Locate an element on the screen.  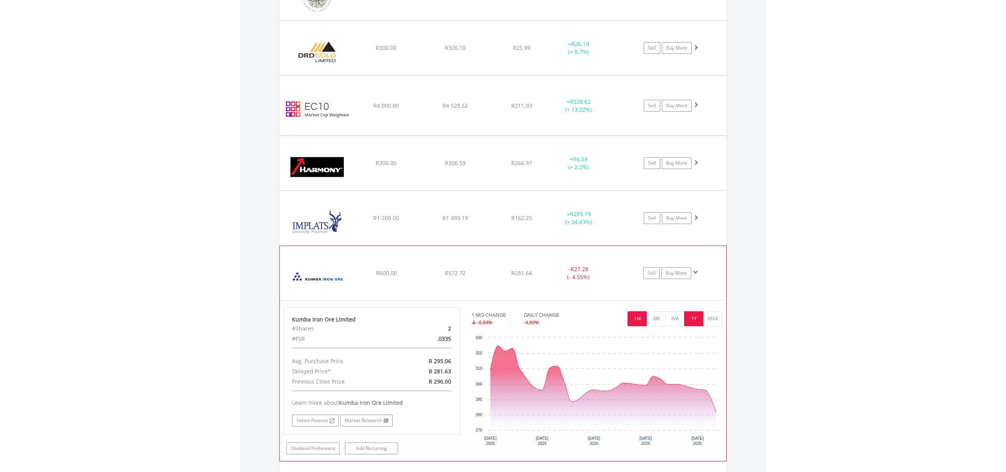
text: 270 is located at coordinates (479, 430).